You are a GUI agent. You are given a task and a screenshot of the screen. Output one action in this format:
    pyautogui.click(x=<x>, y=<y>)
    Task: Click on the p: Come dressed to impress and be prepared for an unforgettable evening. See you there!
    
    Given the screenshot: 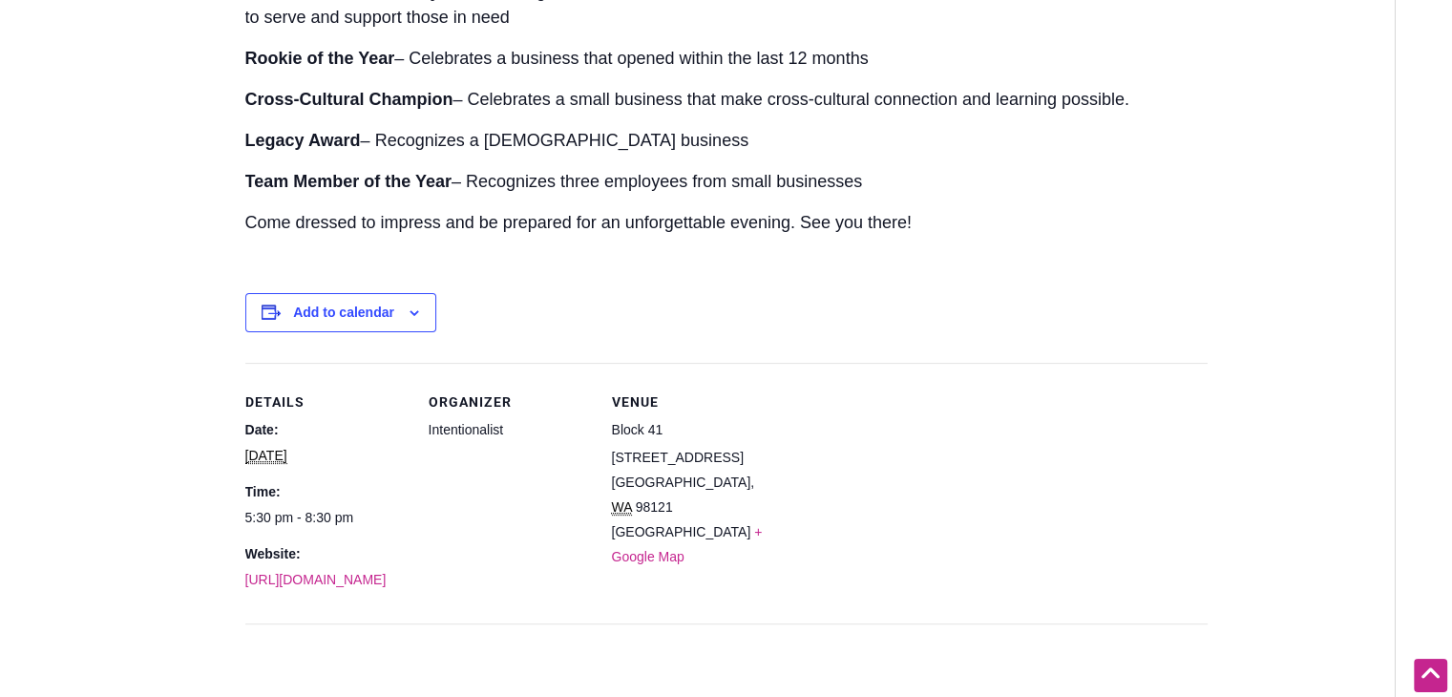 What is the action you would take?
    pyautogui.click(x=727, y=222)
    